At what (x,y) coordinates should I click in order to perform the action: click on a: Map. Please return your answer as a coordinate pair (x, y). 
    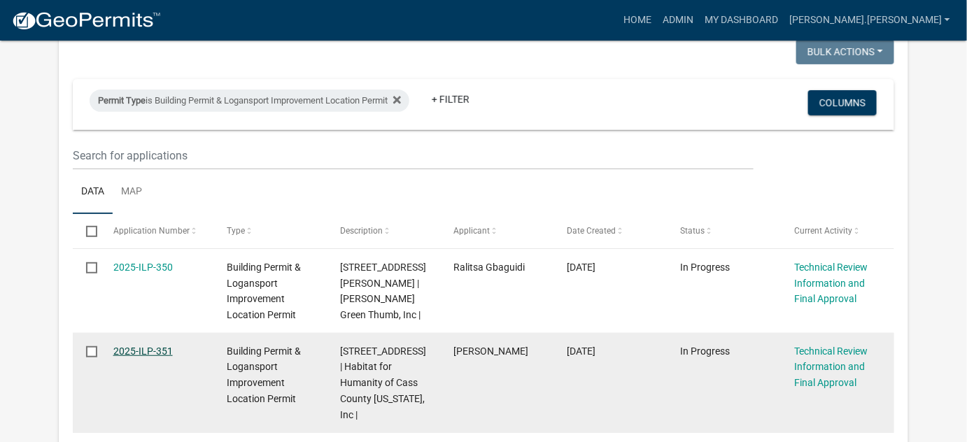
    Looking at the image, I should click on (131, 192).